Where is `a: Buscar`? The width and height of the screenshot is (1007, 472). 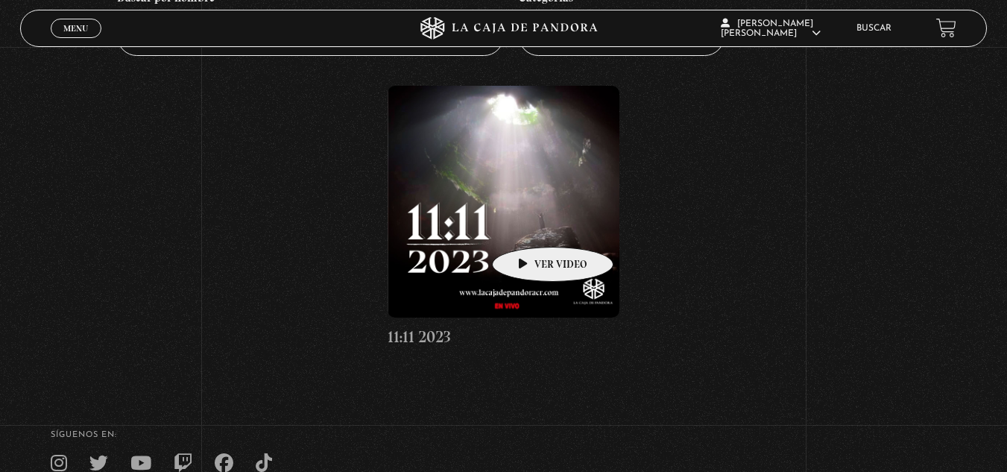
a: Buscar is located at coordinates (873, 28).